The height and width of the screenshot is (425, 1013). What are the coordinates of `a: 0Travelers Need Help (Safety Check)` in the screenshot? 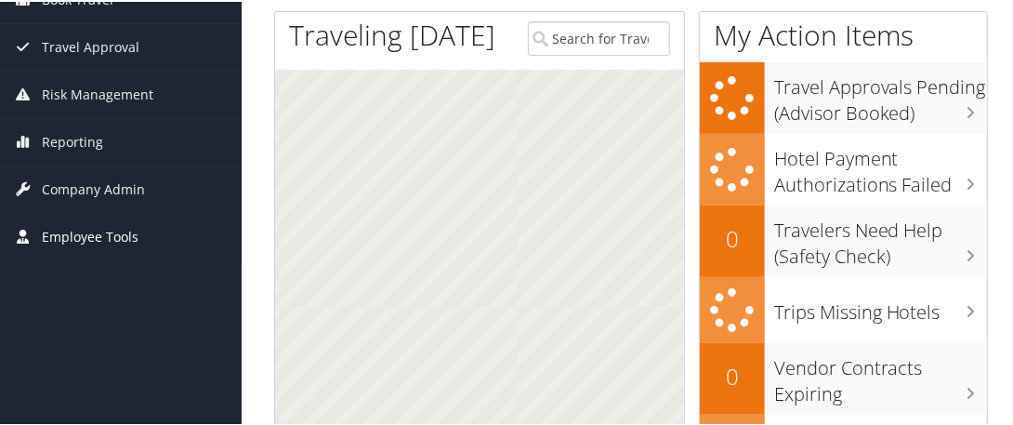 It's located at (843, 239).